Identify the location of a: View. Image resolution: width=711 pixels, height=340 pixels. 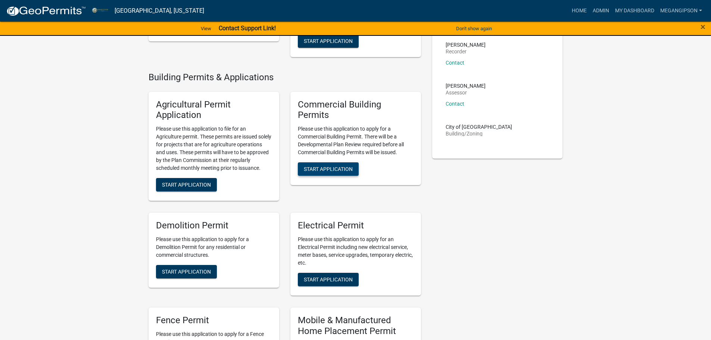
(206, 28).